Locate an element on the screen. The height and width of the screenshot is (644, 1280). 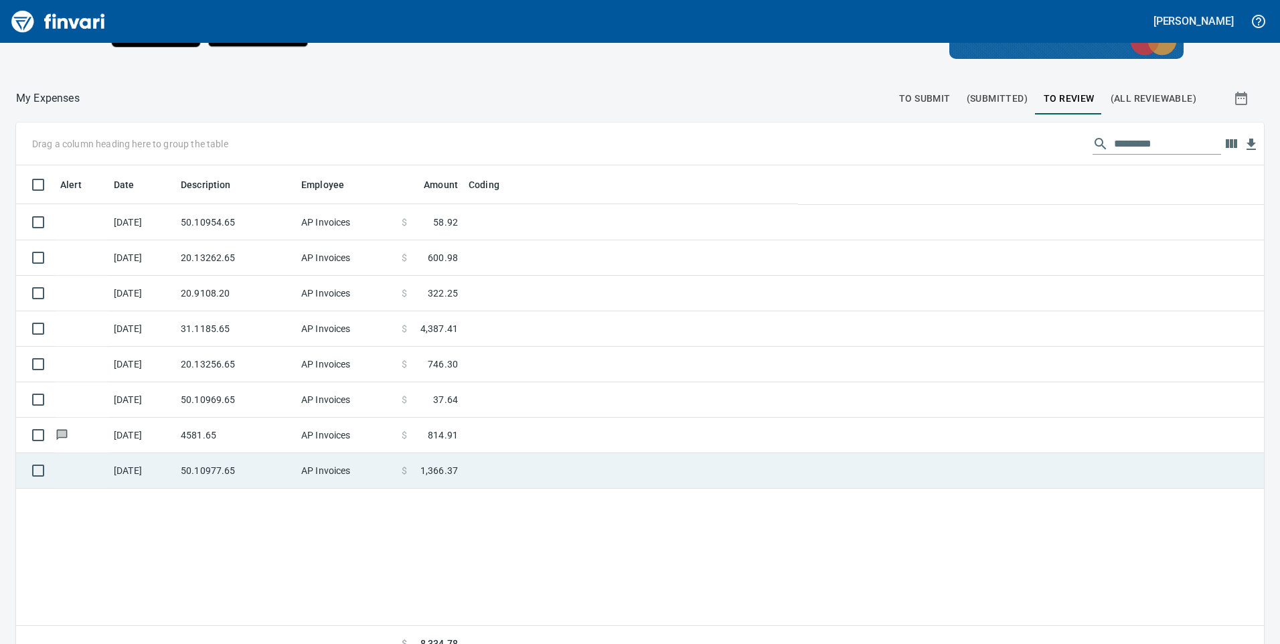
span: 746.30 is located at coordinates (443, 364).